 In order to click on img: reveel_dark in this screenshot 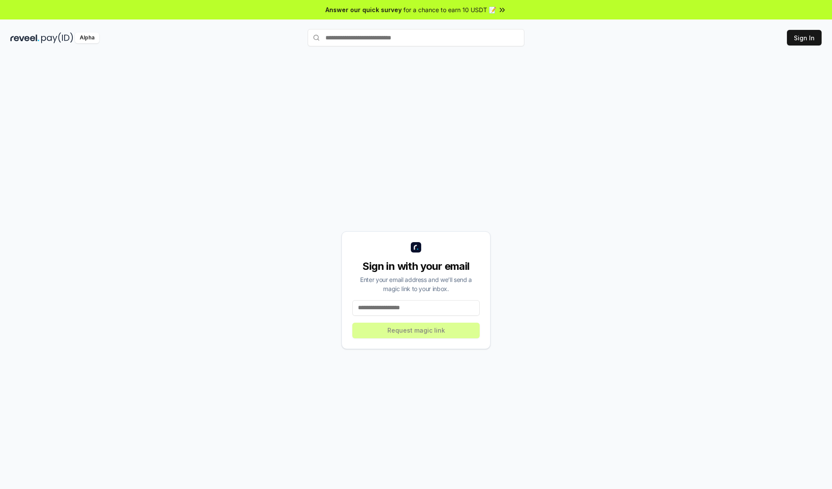, I will do `click(25, 38)`.